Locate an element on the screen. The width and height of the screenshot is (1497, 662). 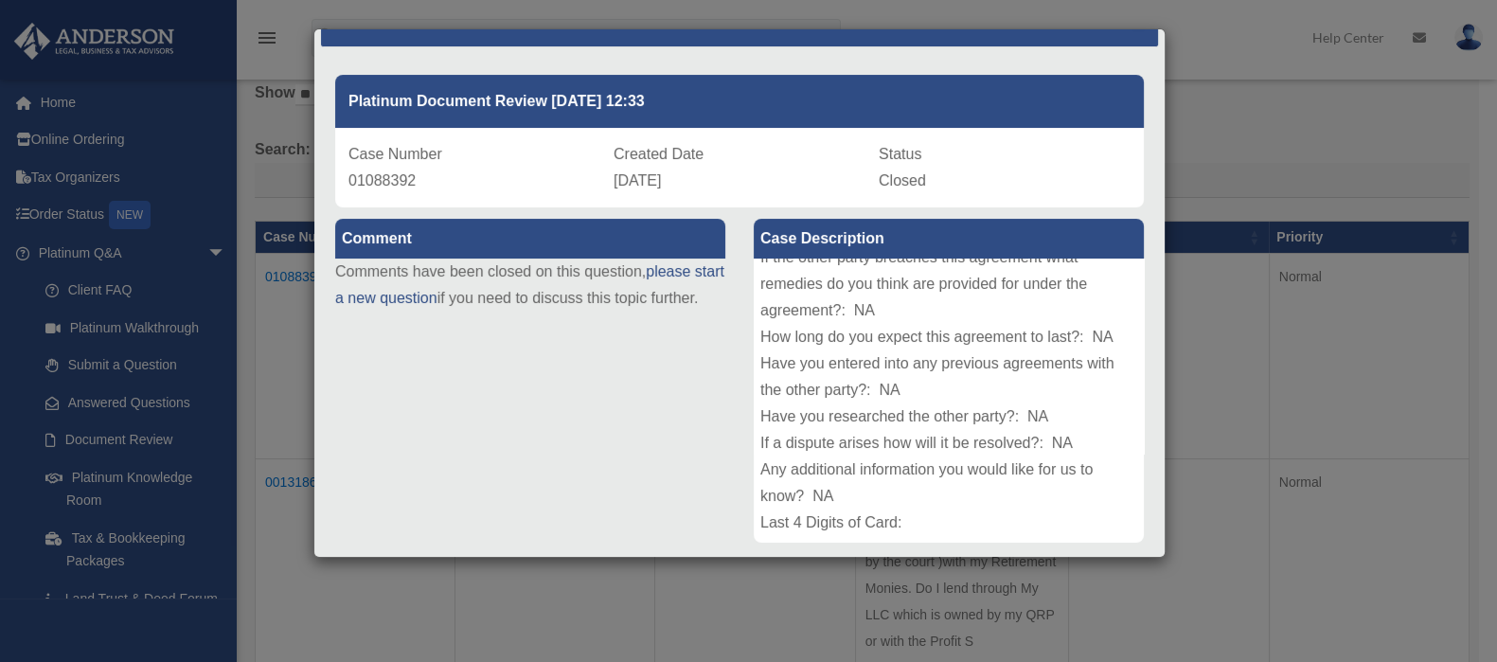
span: Created Date is located at coordinates (658, 153).